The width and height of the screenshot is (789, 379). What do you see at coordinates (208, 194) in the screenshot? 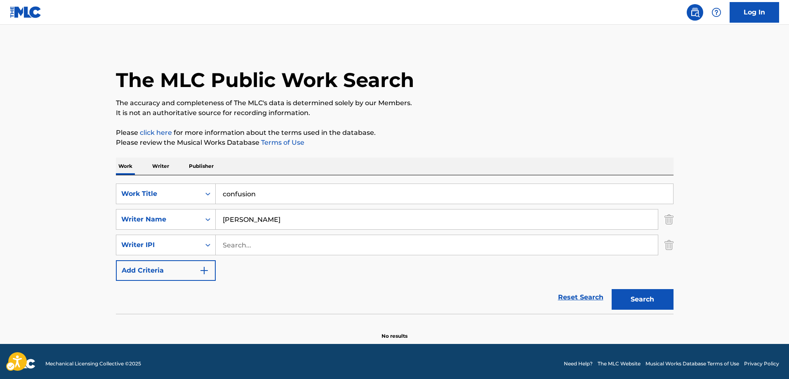
I see `div: Carousel Slide Picker` at bounding box center [208, 194].